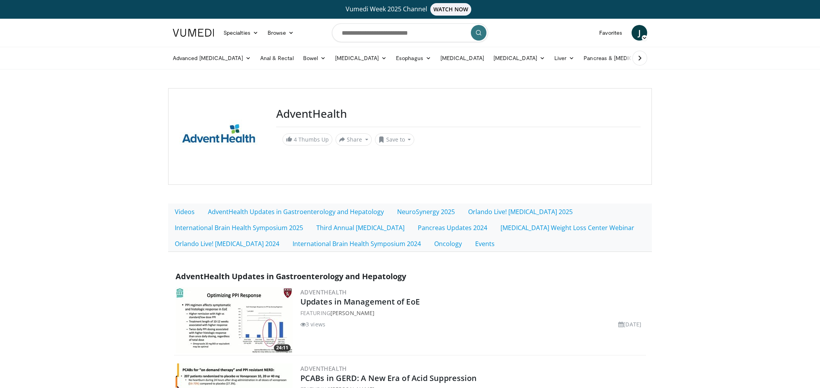  What do you see at coordinates (360, 302) in the screenshot?
I see `a: Updates in Management of EoE` at bounding box center [360, 302].